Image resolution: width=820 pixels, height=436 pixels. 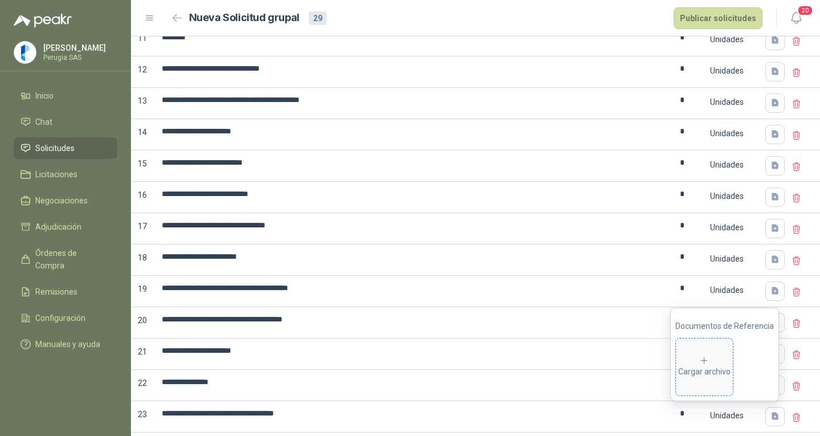 What do you see at coordinates (142, 416) in the screenshot?
I see `p: 23` at bounding box center [142, 416].